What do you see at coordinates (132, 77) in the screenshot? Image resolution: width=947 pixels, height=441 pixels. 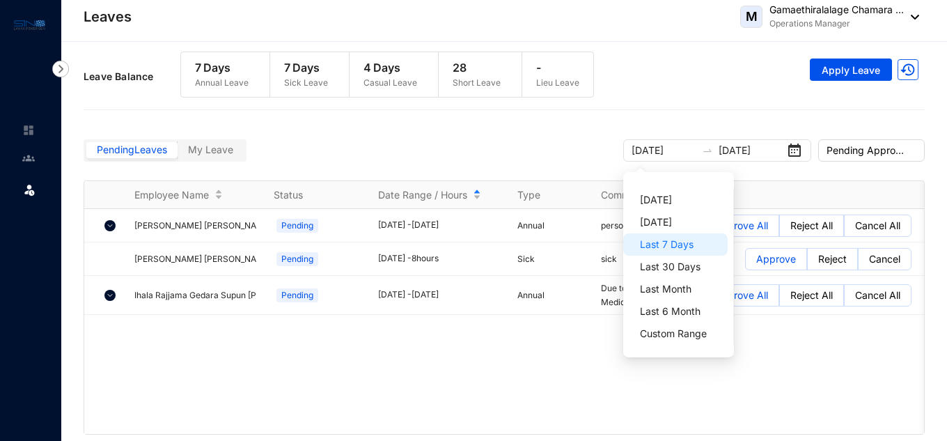 I see `p: Leave Balance` at bounding box center [132, 77].